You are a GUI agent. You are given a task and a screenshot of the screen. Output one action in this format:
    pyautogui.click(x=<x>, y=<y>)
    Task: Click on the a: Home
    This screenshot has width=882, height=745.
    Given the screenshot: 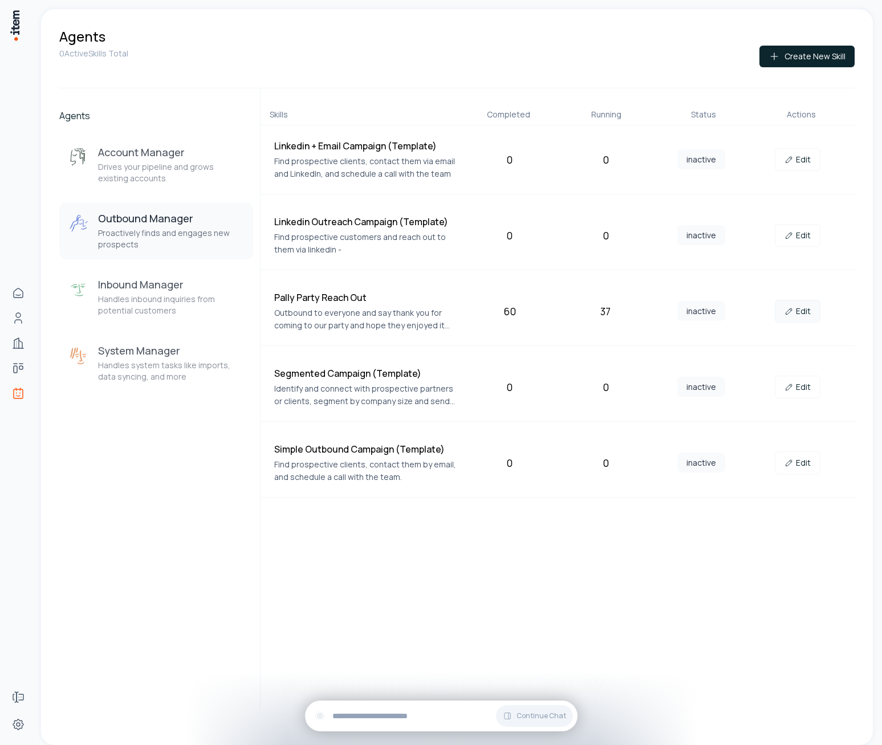 What is the action you would take?
    pyautogui.click(x=18, y=293)
    